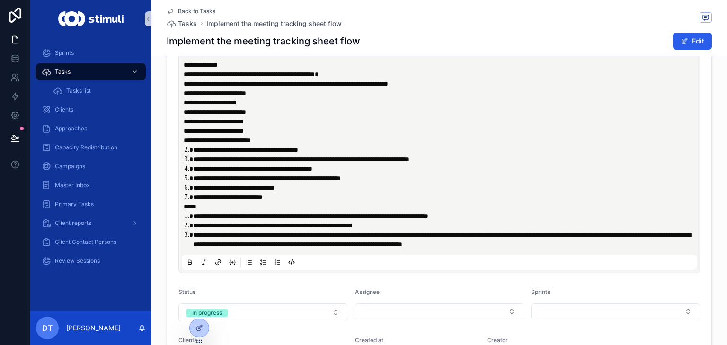 Image resolution: width=727 pixels, height=345 pixels. What do you see at coordinates (86, 242) in the screenshot?
I see `span: Client Contact Persons` at bounding box center [86, 242].